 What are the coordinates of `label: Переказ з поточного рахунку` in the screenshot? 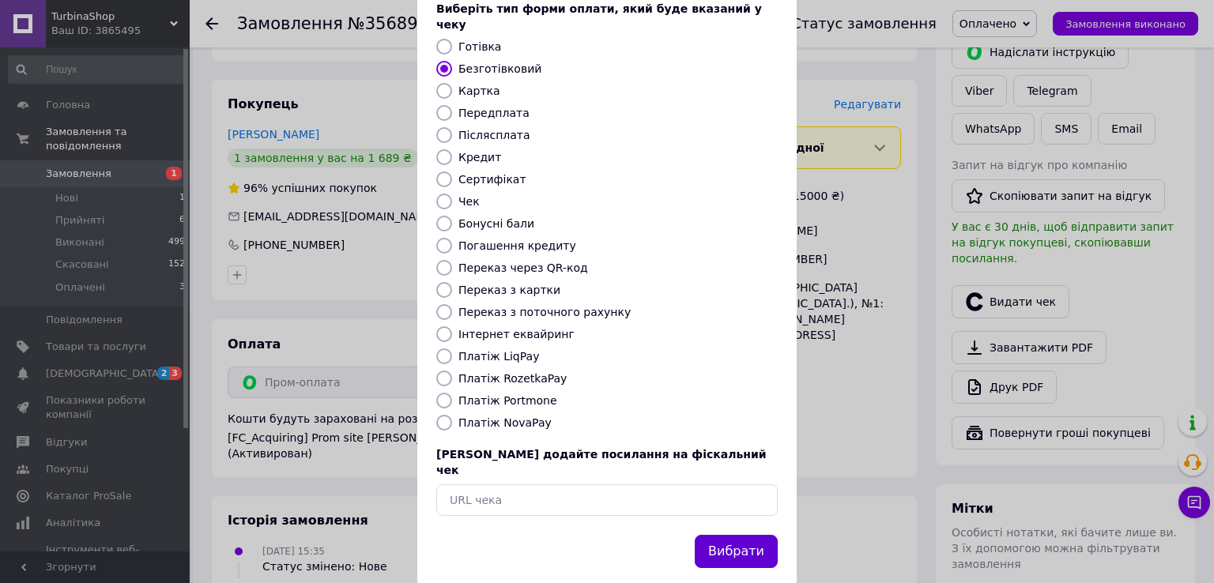 It's located at (545, 312).